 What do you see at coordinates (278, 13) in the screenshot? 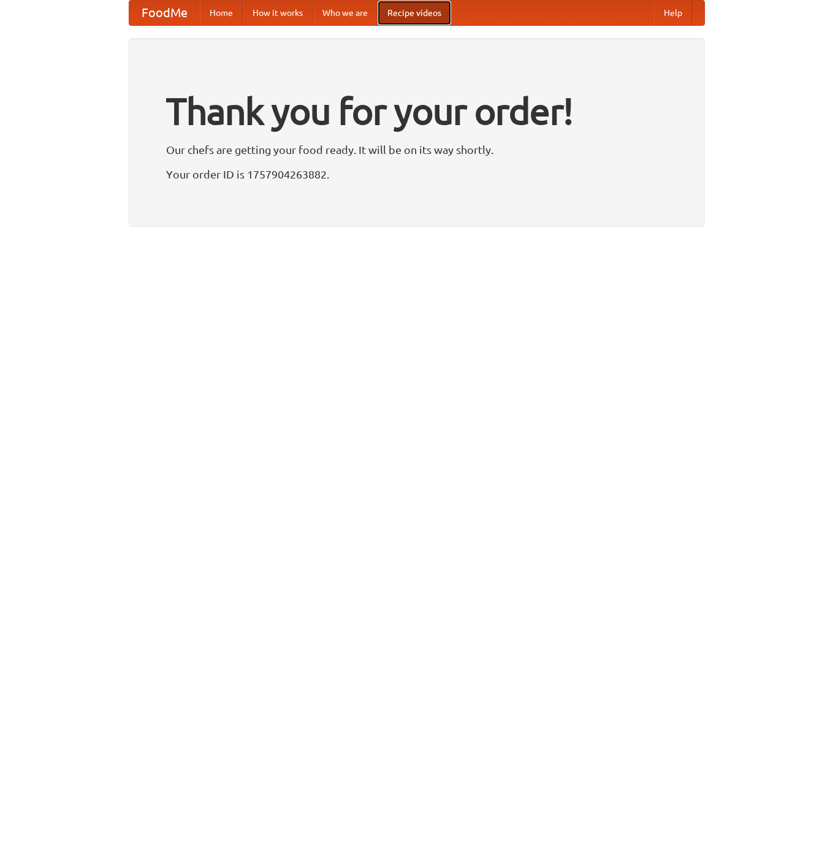
I see `a: How it works` at bounding box center [278, 13].